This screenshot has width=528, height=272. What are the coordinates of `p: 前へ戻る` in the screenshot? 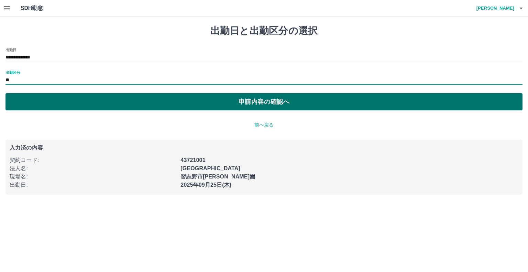 It's located at (264, 125).